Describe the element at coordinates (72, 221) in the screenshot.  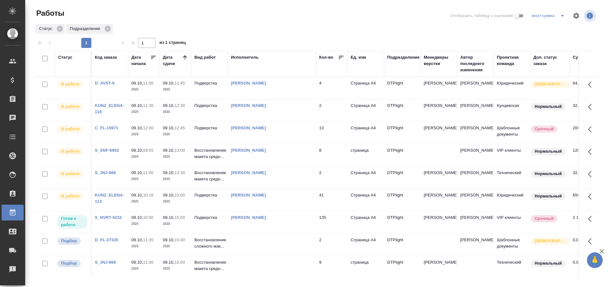
I see `div: Исполнитель может приступить к работе` at that location.